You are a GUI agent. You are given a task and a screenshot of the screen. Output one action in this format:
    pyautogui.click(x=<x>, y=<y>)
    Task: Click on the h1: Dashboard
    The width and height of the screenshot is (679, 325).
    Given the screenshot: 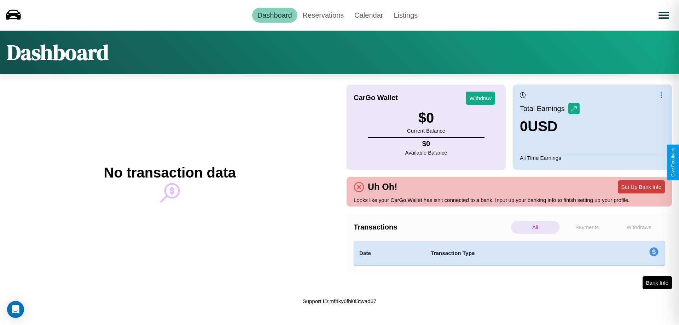 What is the action you would take?
    pyautogui.click(x=58, y=52)
    